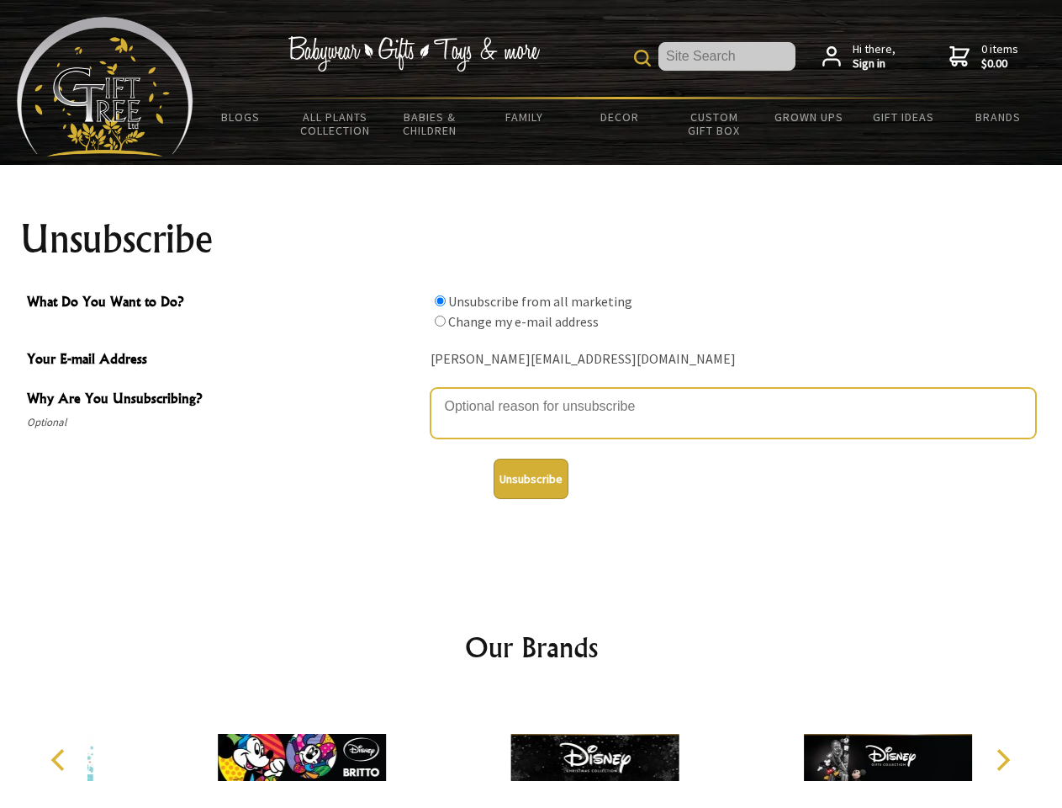  What do you see at coordinates (714, 124) in the screenshot?
I see `a: Custom Gift Box` at bounding box center [714, 124].